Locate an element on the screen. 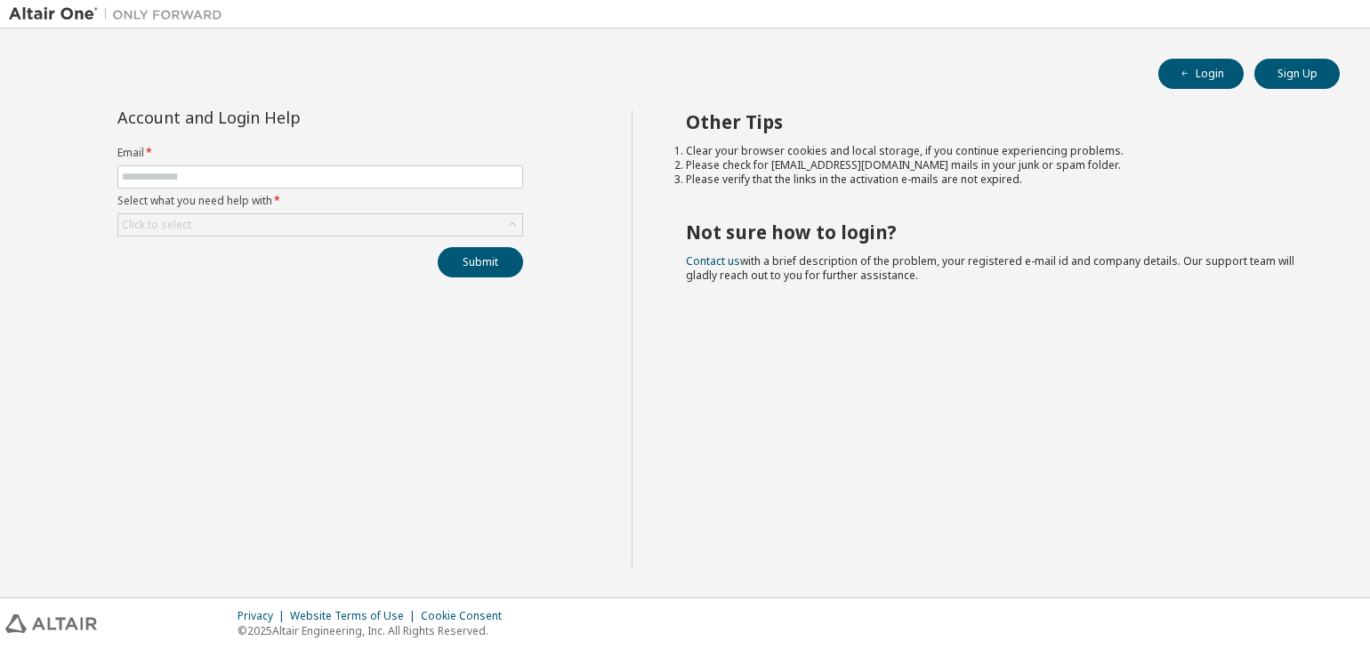 The width and height of the screenshot is (1370, 649). button: Sign Up is located at coordinates (1297, 74).